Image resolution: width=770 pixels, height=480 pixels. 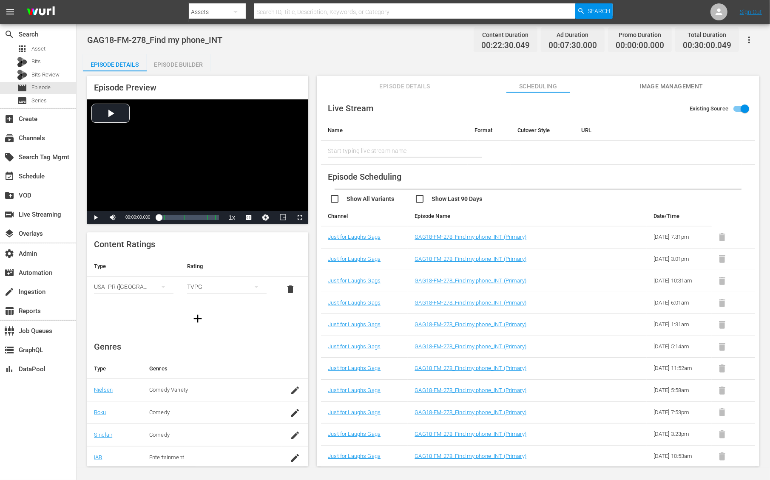 I want to click on span: Episode, so click(x=41, y=88).